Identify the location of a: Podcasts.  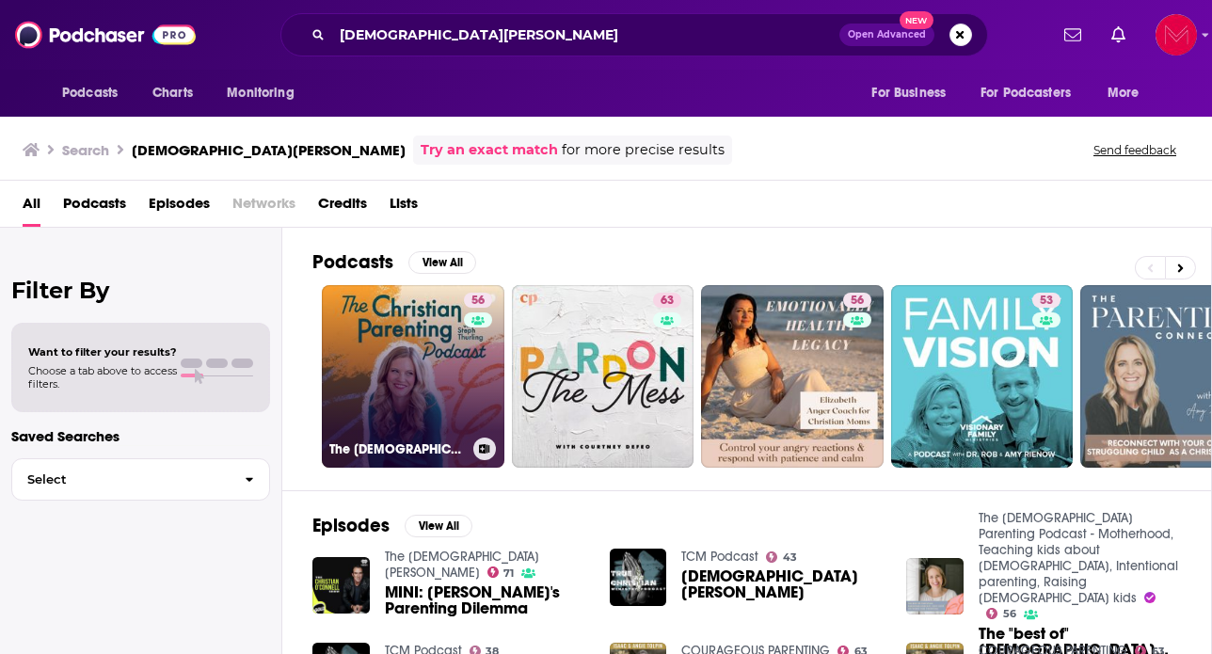
(94, 207).